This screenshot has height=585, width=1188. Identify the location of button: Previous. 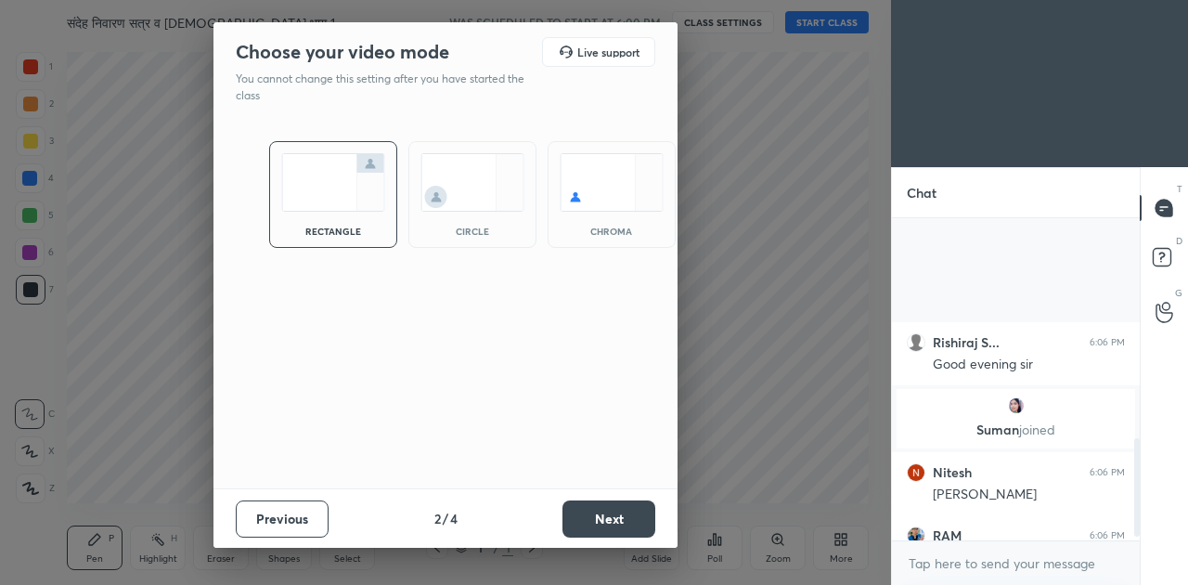
(282, 519).